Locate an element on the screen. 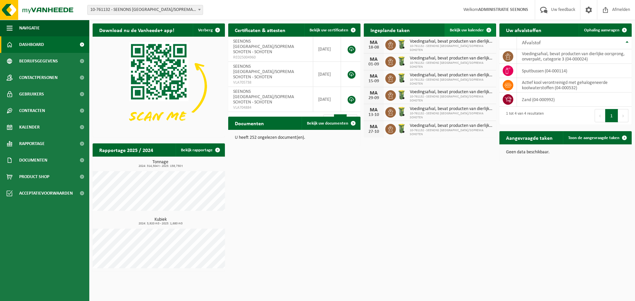 The image size is (635, 301). div: 15-09 is located at coordinates (373, 81).